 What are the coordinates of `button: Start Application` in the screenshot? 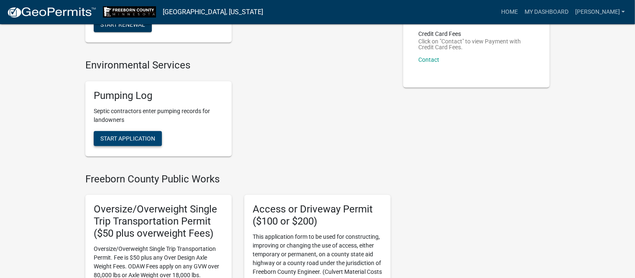 It's located at (128, 139).